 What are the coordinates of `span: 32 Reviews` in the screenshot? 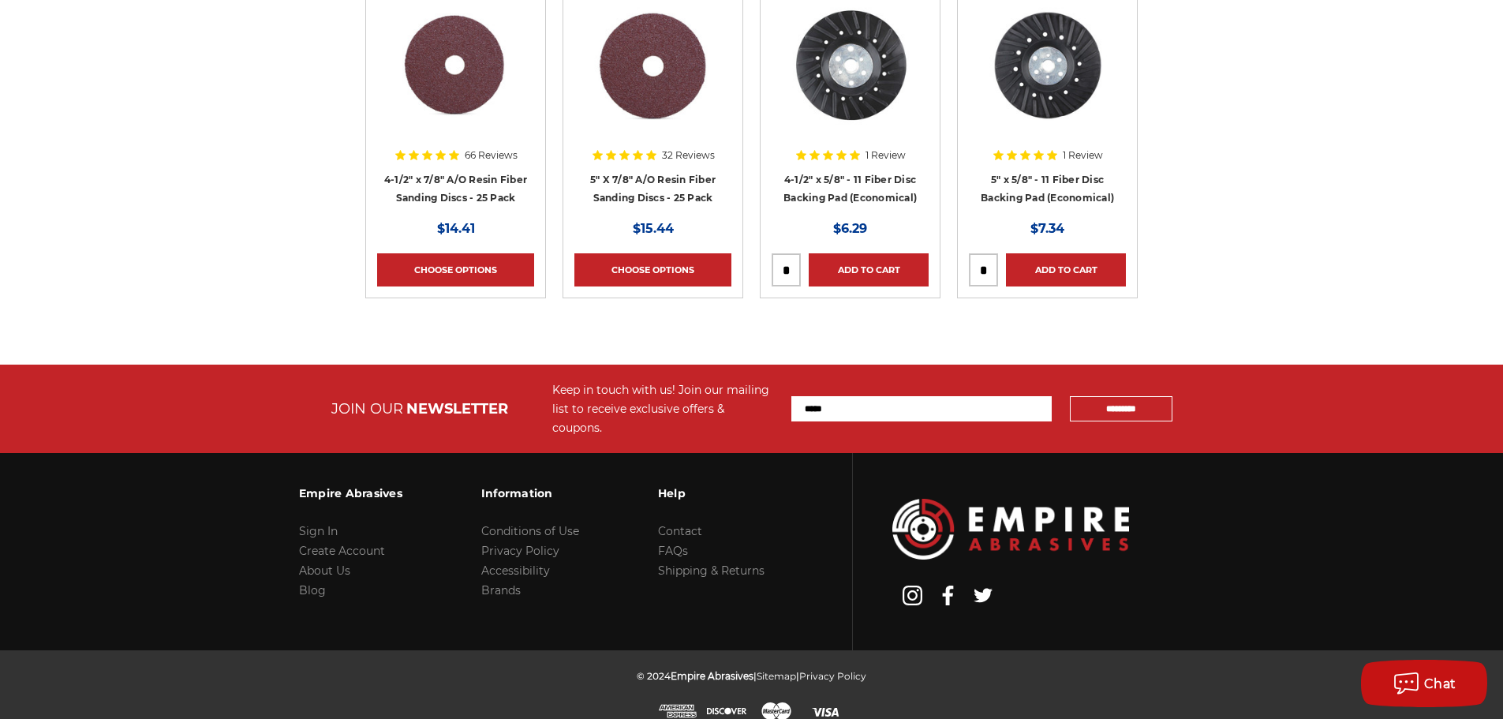 It's located at (688, 155).